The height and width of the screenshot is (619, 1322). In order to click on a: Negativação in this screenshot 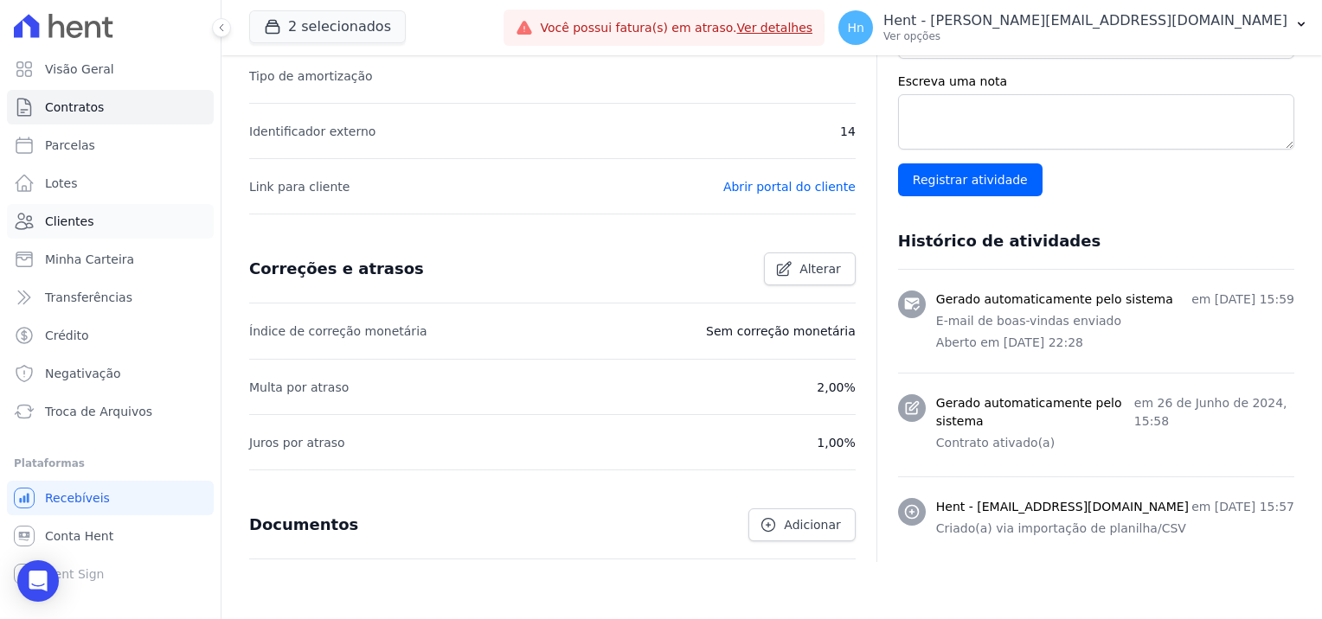, I will do `click(110, 374)`.